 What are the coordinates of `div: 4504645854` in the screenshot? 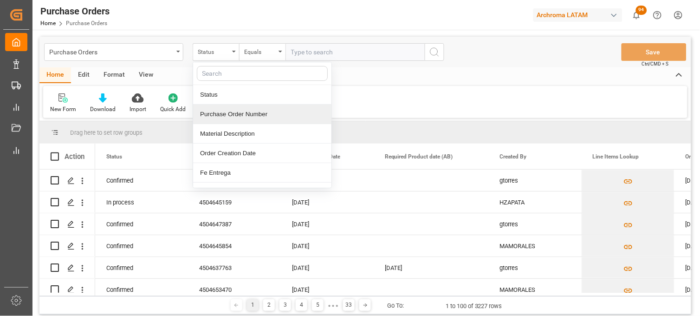 It's located at (234, 246).